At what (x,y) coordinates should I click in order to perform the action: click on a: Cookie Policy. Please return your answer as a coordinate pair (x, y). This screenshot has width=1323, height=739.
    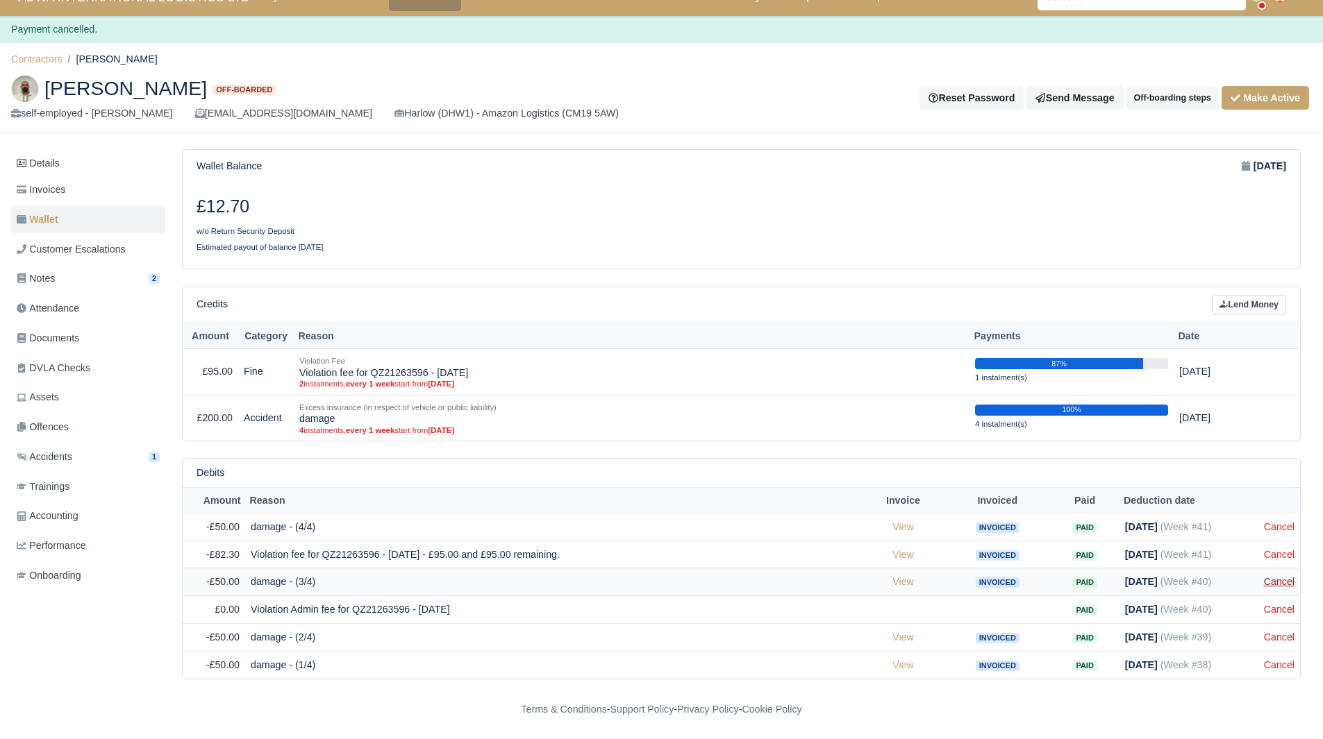
    Looking at the image, I should click on (771, 710).